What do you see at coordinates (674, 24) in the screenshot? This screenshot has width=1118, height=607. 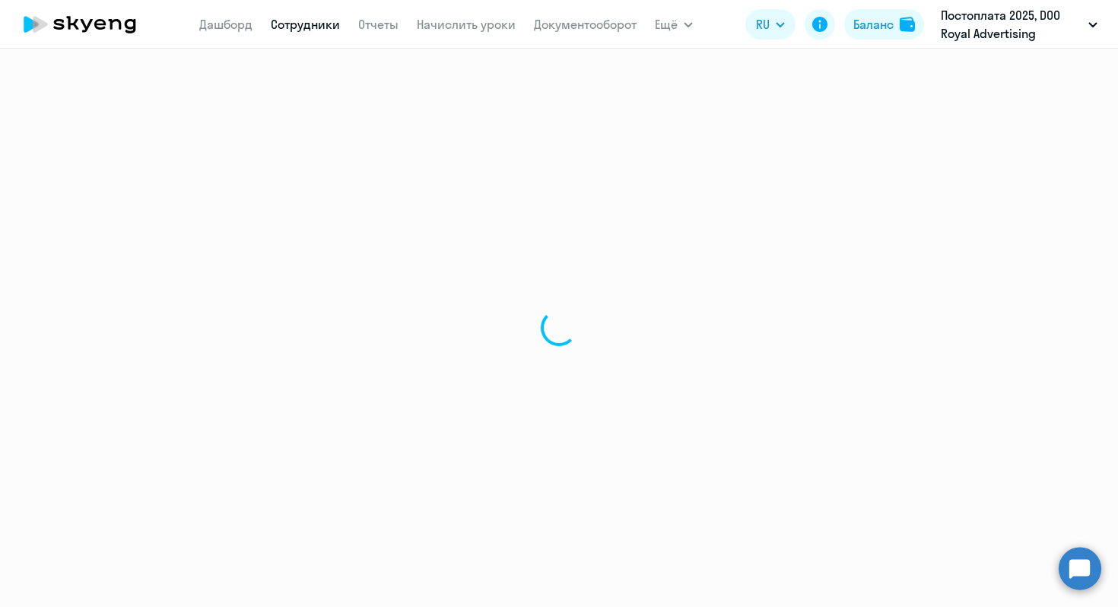 I see `button: Ещё` at bounding box center [674, 24].